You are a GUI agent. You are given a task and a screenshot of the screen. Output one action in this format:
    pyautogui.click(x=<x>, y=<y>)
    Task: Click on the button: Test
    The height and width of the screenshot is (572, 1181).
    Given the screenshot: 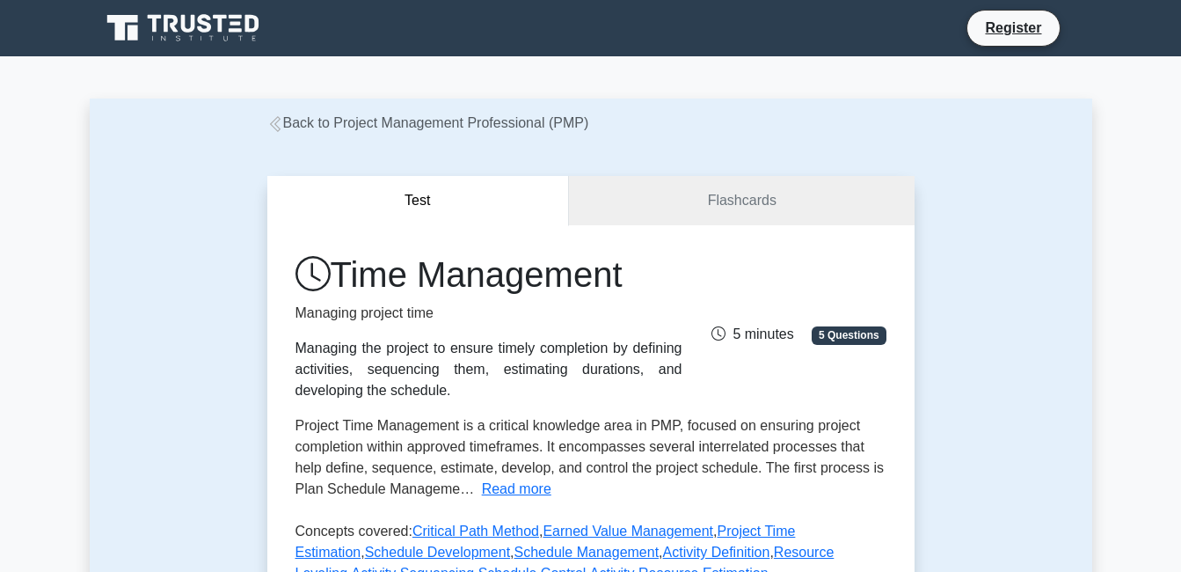 What is the action you would take?
    pyautogui.click(x=419, y=201)
    